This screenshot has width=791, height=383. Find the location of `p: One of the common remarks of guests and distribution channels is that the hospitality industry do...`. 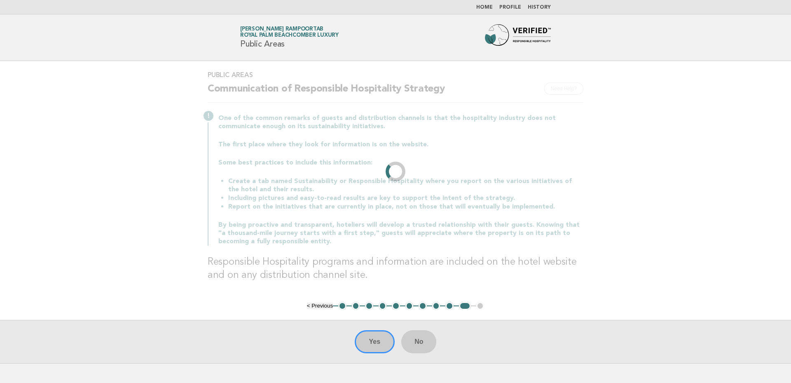

p: One of the common remarks of guests and distribution channels is that the hospitality industry do... is located at coordinates (401, 122).